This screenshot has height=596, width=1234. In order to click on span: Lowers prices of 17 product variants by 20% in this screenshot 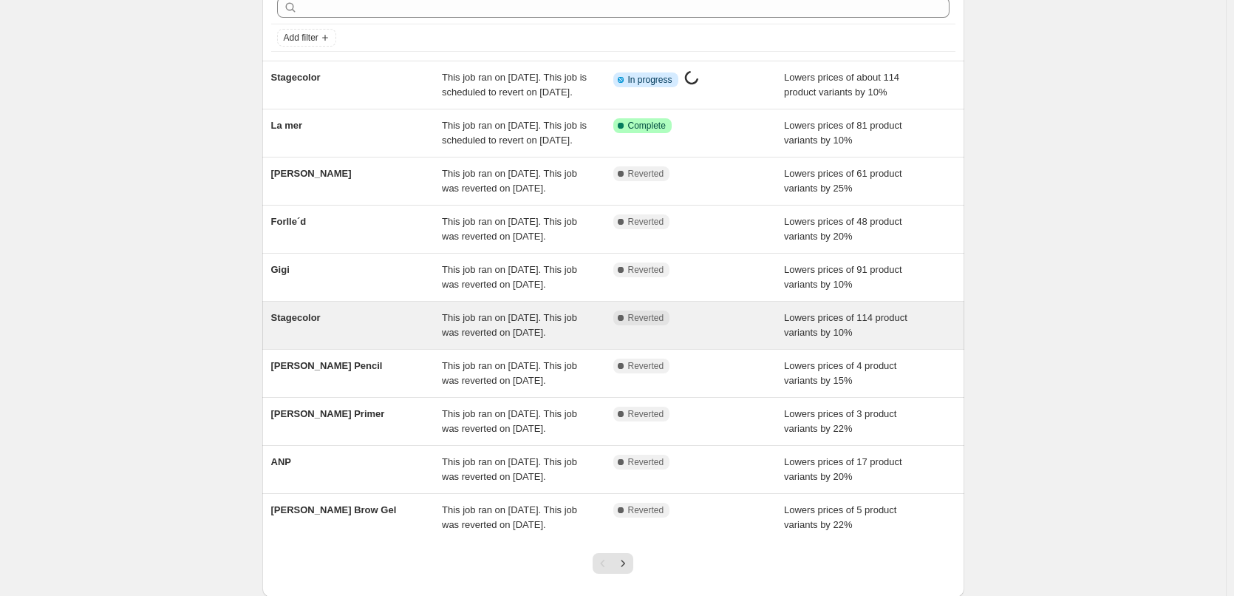, I will do `click(843, 468)`.